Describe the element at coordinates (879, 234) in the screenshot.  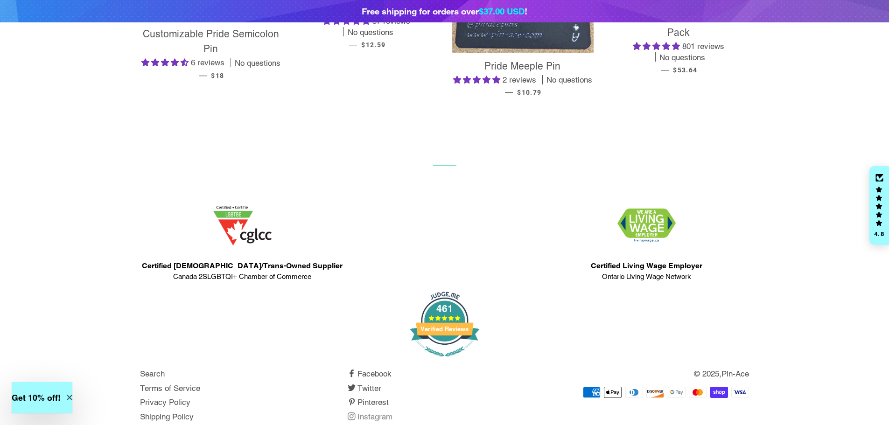
I see `div: 4.8` at that location.